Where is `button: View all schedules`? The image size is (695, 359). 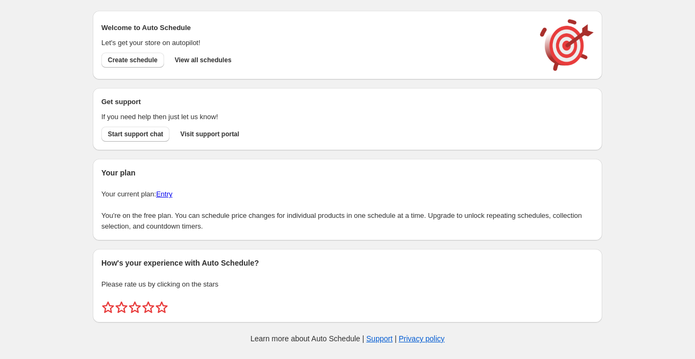
button: View all schedules is located at coordinates (203, 60).